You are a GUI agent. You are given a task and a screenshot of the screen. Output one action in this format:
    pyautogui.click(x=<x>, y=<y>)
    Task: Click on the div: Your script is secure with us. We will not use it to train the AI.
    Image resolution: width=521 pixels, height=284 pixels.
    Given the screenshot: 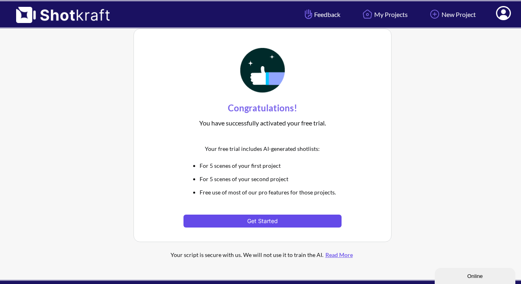 What is the action you would take?
    pyautogui.click(x=263, y=255)
    